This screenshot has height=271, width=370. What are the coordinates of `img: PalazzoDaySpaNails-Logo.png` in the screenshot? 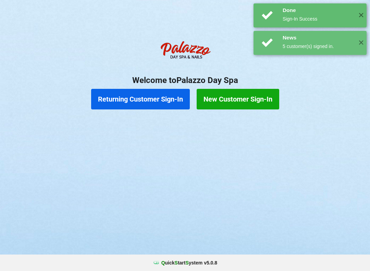 It's located at (185, 51).